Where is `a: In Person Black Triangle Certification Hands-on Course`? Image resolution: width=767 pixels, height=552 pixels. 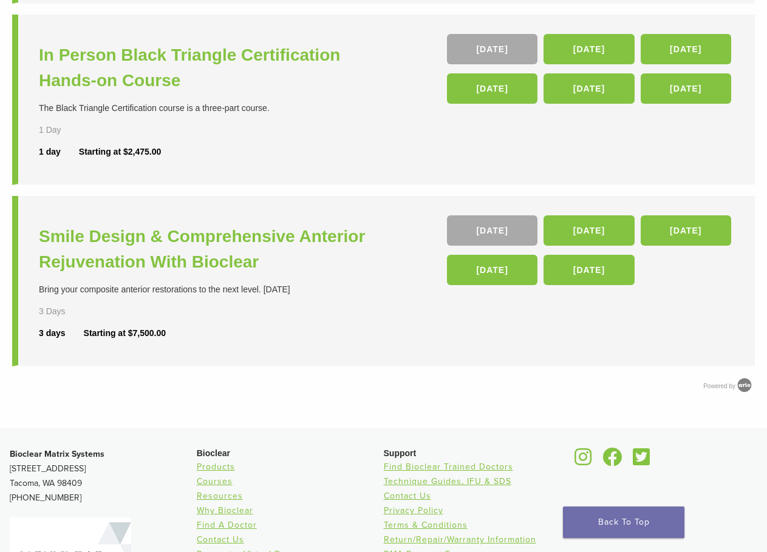 a: In Person Black Triangle Certification Hands-on Course is located at coordinates (212, 68).